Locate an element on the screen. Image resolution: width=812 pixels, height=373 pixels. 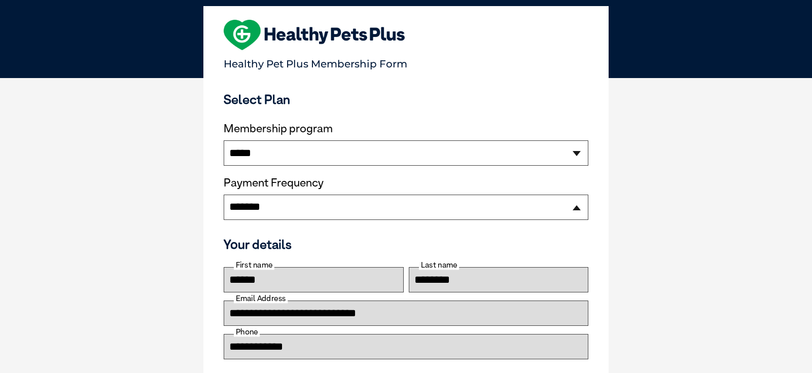
h3: Select Plan is located at coordinates (405, 99).